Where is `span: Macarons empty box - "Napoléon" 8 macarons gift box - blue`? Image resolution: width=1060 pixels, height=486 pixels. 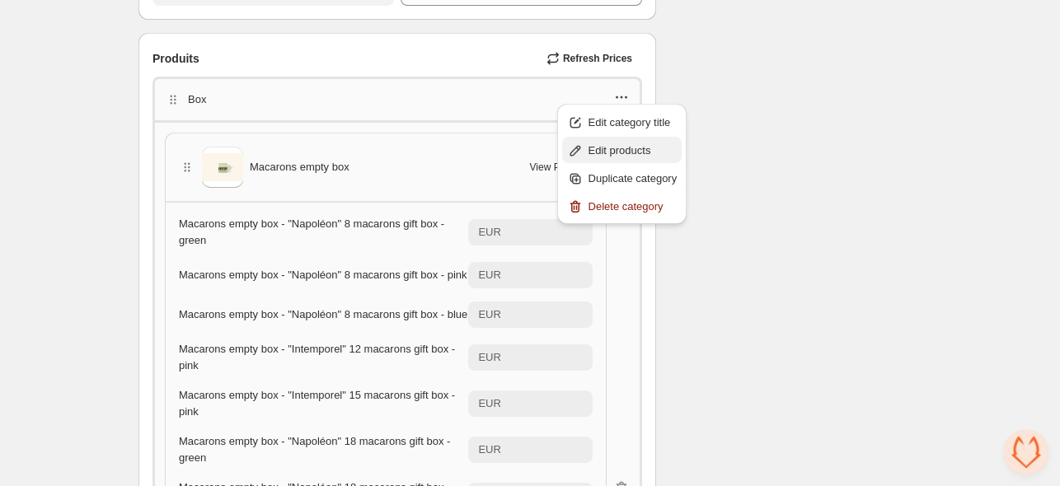 span: Macarons empty box - "Napoléon" 8 macarons gift box - blue is located at coordinates (323, 314).